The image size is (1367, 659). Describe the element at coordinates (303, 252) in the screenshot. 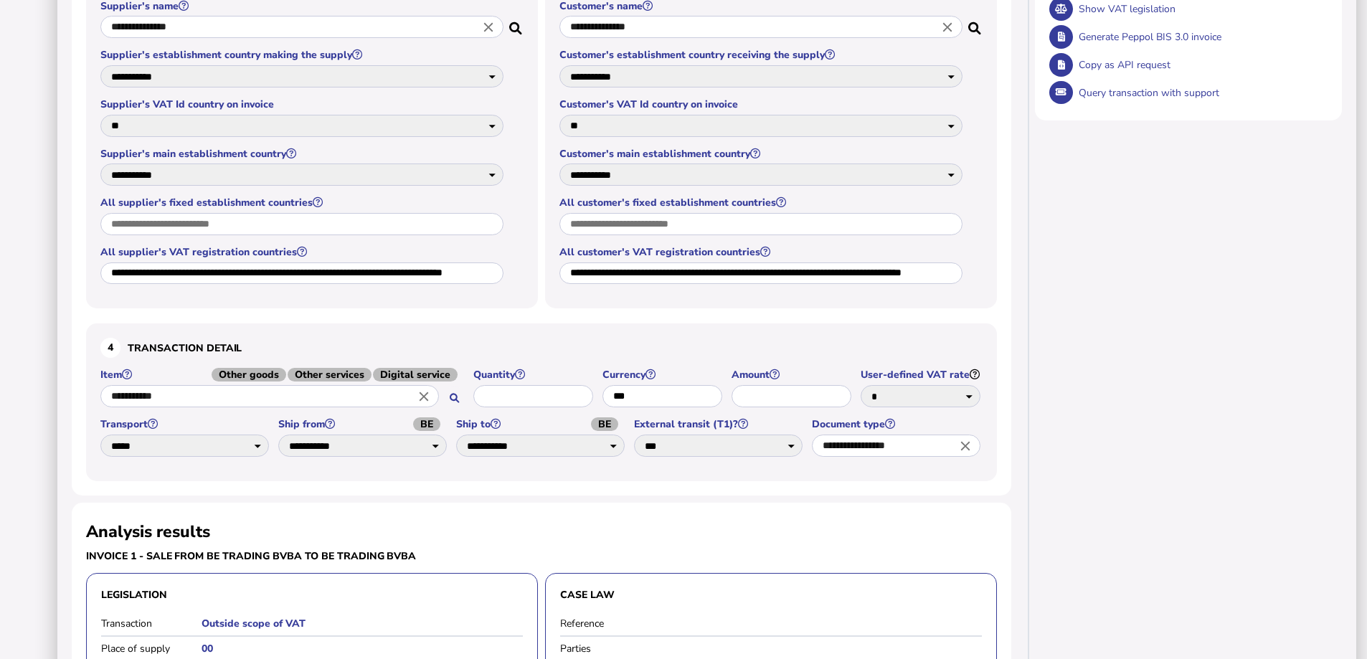

I see `label: All supplier's VAT registration countries` at that location.